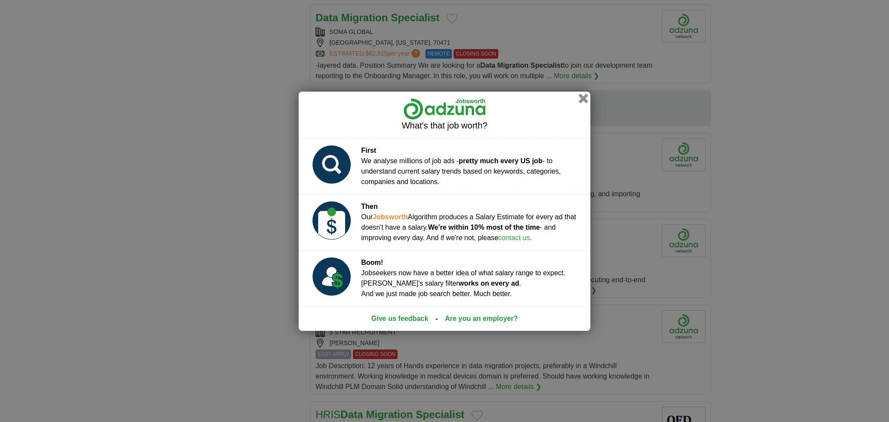 The image size is (889, 422). What do you see at coordinates (444, 125) in the screenshot?
I see `h2: What's that job worth?` at bounding box center [444, 125].